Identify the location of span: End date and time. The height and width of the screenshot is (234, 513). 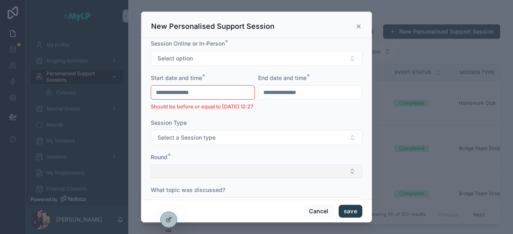
(282, 78).